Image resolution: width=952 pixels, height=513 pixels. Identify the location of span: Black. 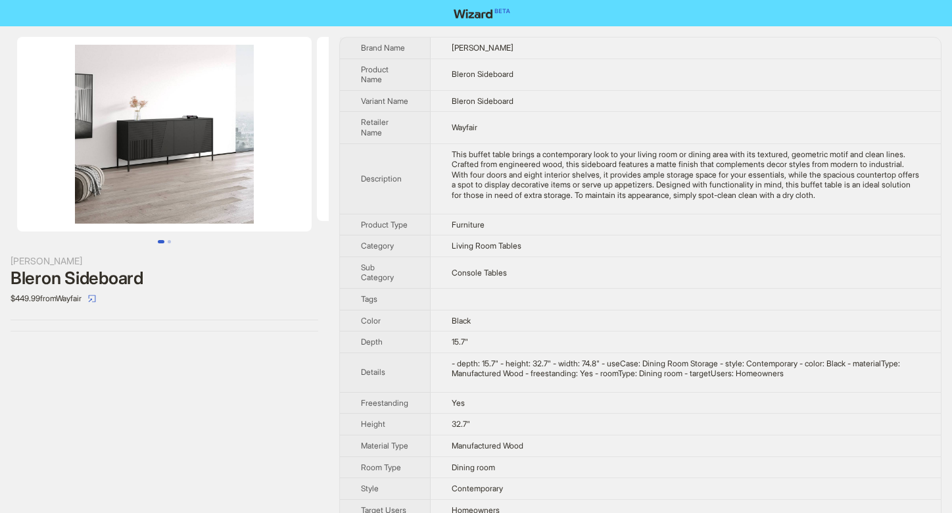
(461, 320).